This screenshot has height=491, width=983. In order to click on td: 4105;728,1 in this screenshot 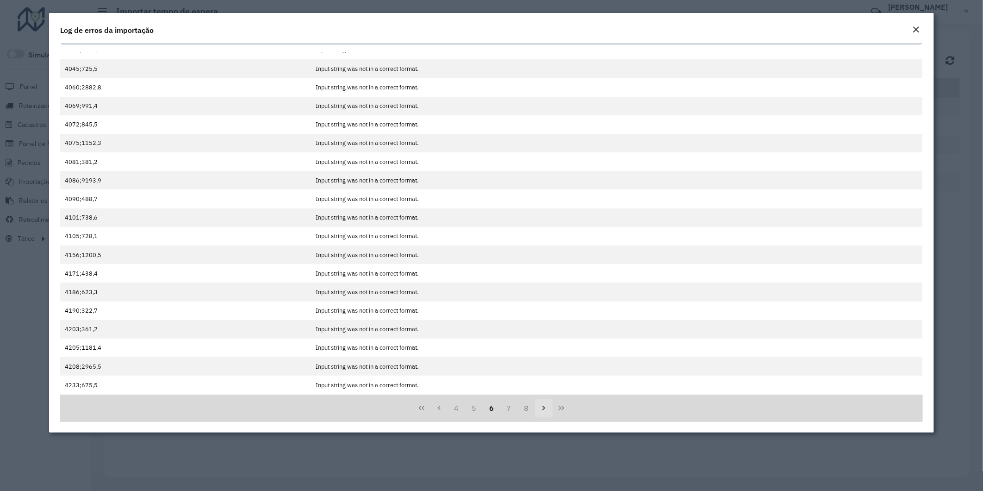, I will do `click(185, 236)`.